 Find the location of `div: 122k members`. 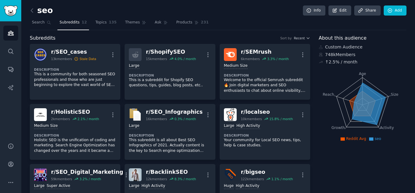

div: 122k members is located at coordinates (253, 179).